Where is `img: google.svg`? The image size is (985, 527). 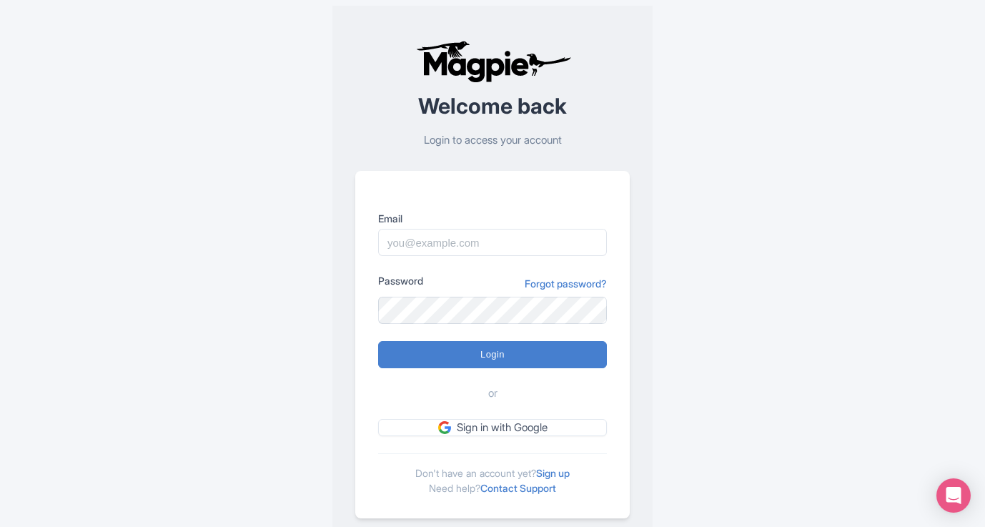 img: google.svg is located at coordinates (445, 428).